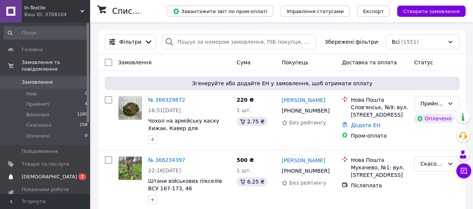  Describe the element at coordinates (410, 42) in the screenshot. I see `span: (1551)` at that location.